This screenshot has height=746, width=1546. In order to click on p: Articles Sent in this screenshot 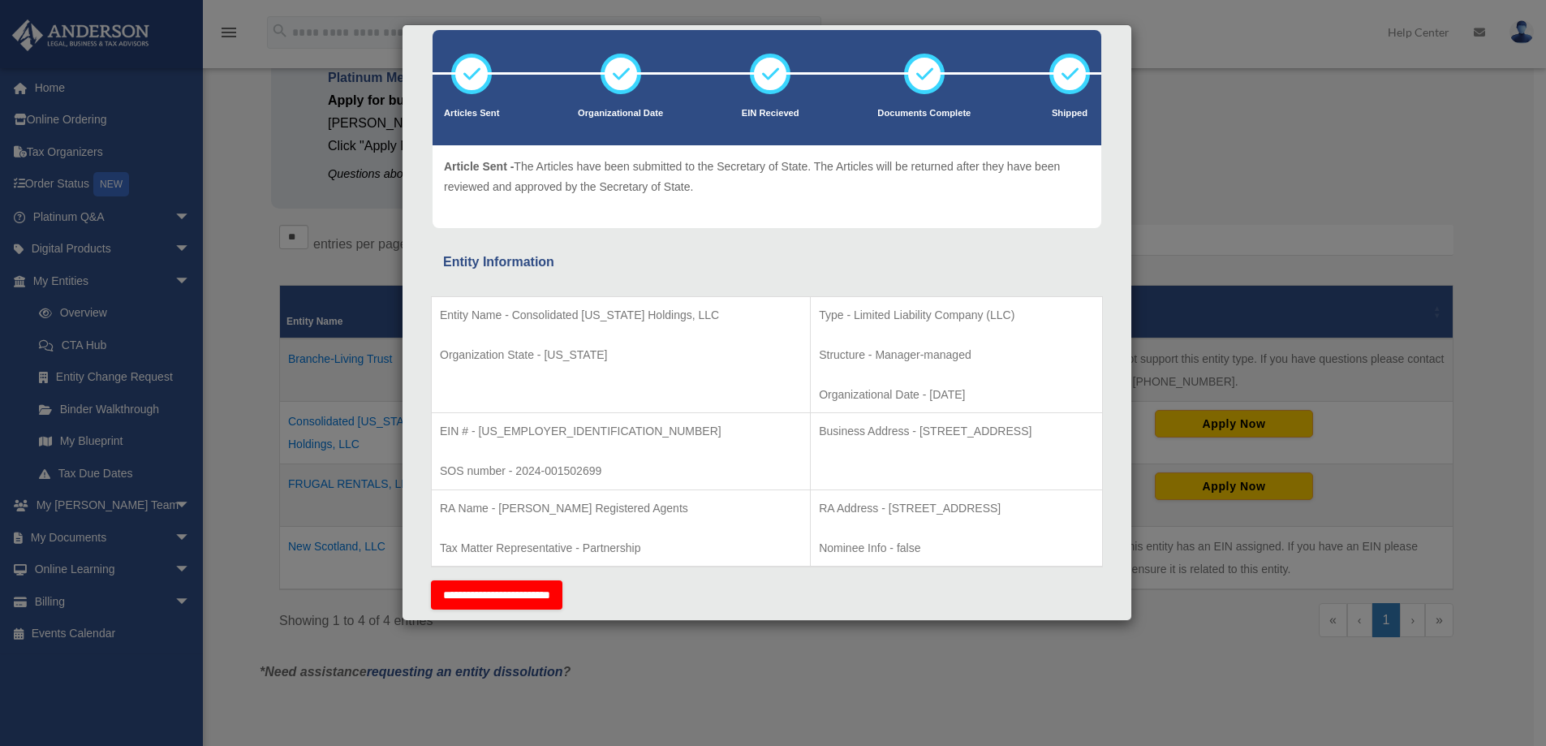, I will do `click(472, 114)`.